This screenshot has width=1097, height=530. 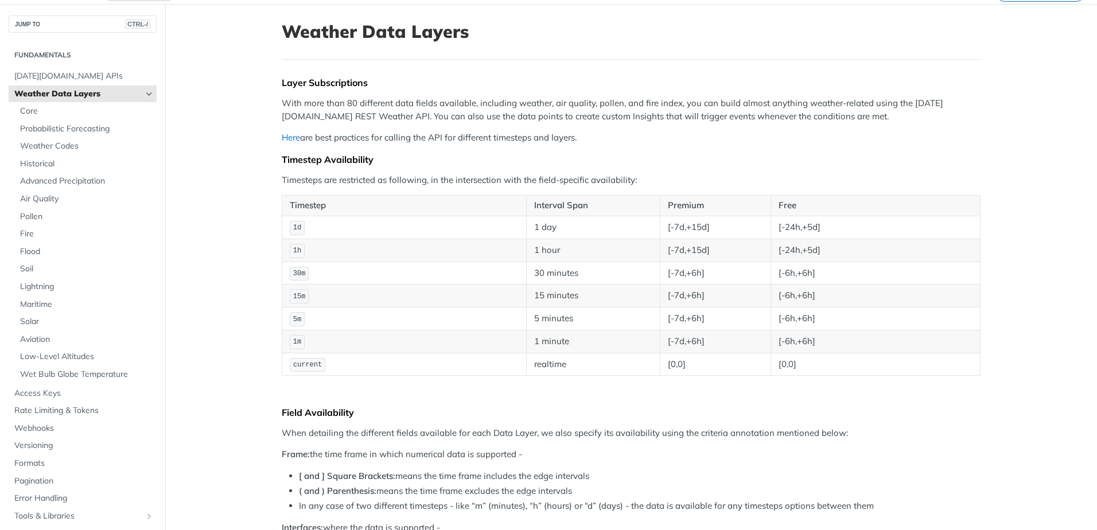 I want to click on strong: Frame:, so click(x=295, y=454).